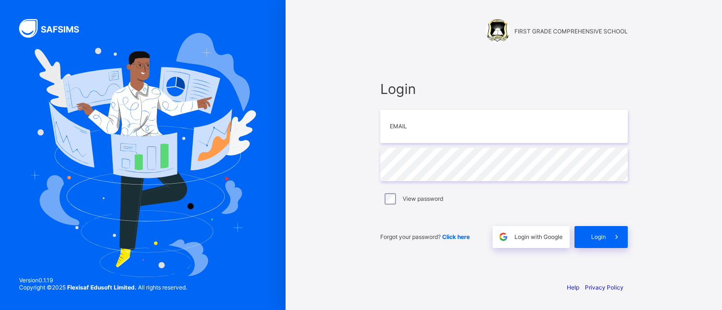 The width and height of the screenshot is (722, 310). What do you see at coordinates (604, 287) in the screenshot?
I see `a: Privacy Policy` at bounding box center [604, 287].